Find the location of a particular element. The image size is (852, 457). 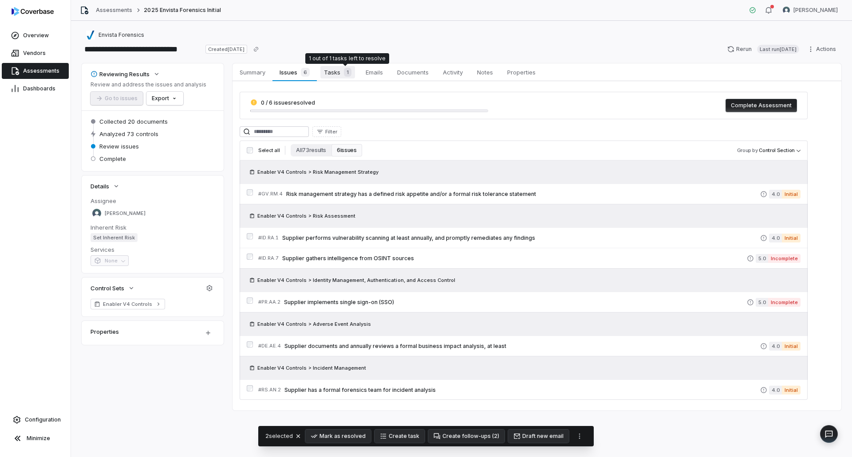

a: #ID.RA.1Supplier performs vulnerability scanning at least annually, and promptly remediates any f... is located at coordinates (529, 238).